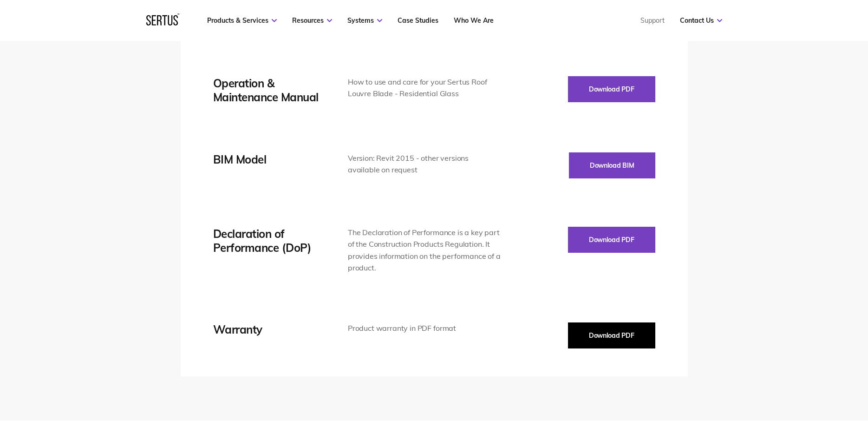 This screenshot has width=868, height=427. Describe the element at coordinates (266, 90) in the screenshot. I see `div: Operation & Maintenance Manual` at that location.